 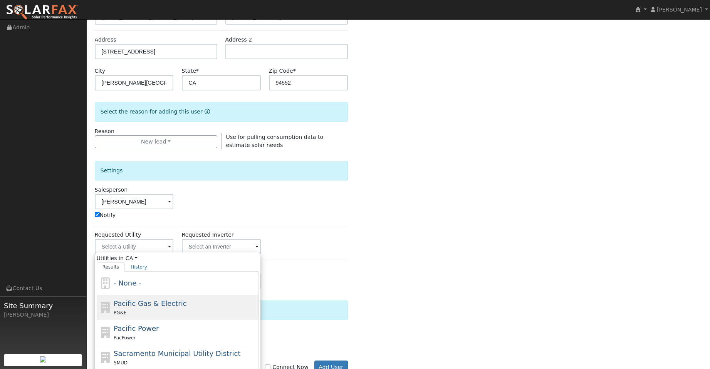 I want to click on input: Select an Inverter, so click(x=221, y=247).